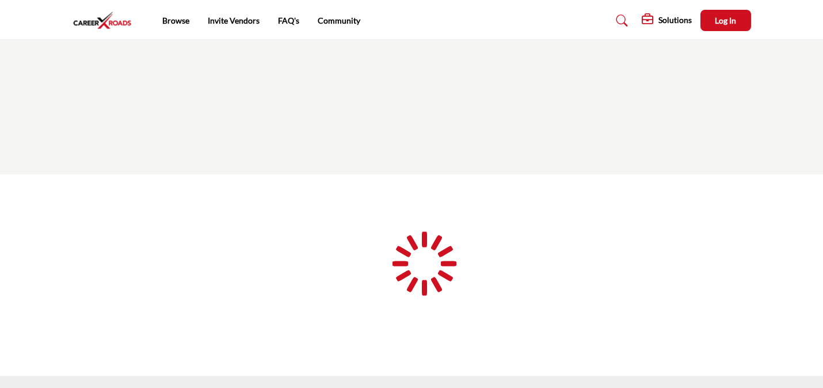 The width and height of the screenshot is (823, 388). Describe the element at coordinates (105, 20) in the screenshot. I see `img: Site Logo` at that location.